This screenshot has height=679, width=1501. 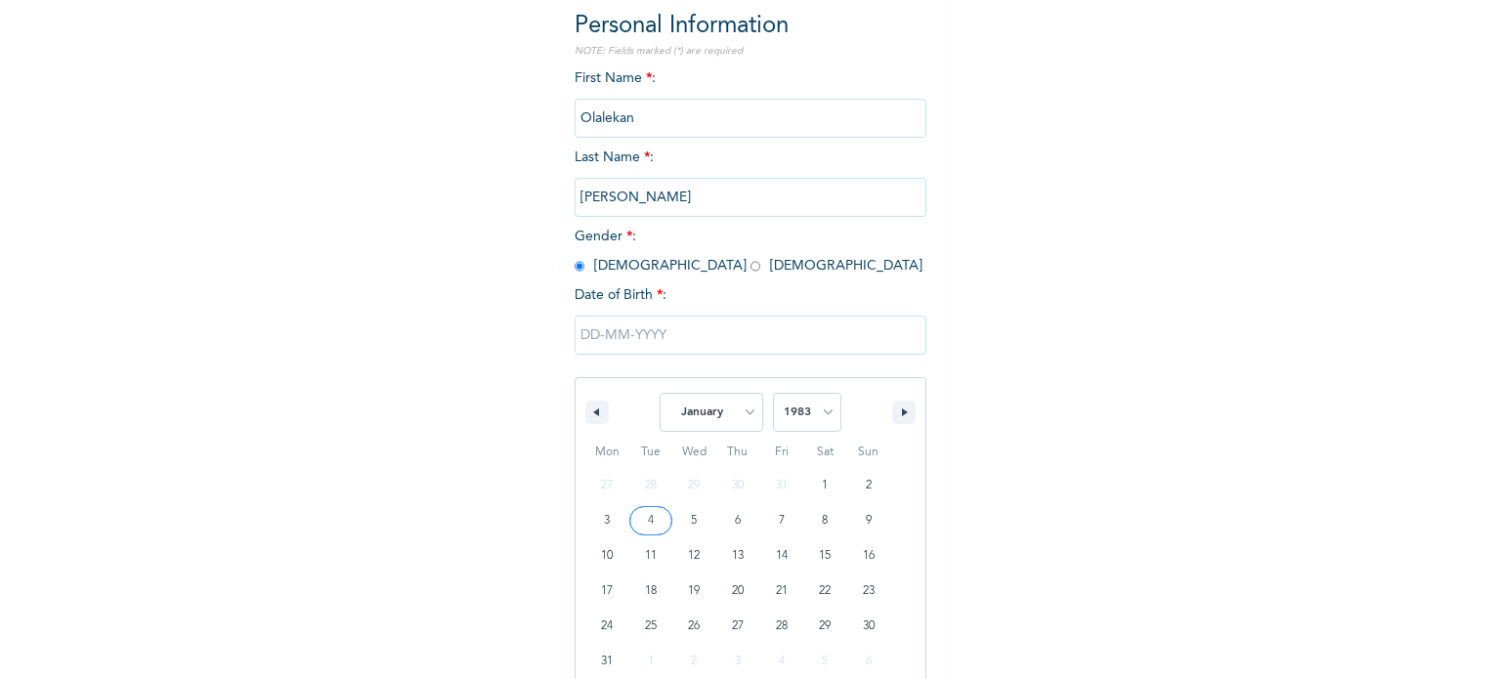 What do you see at coordinates (738, 556) in the screenshot?
I see `span: 13` at bounding box center [738, 556].